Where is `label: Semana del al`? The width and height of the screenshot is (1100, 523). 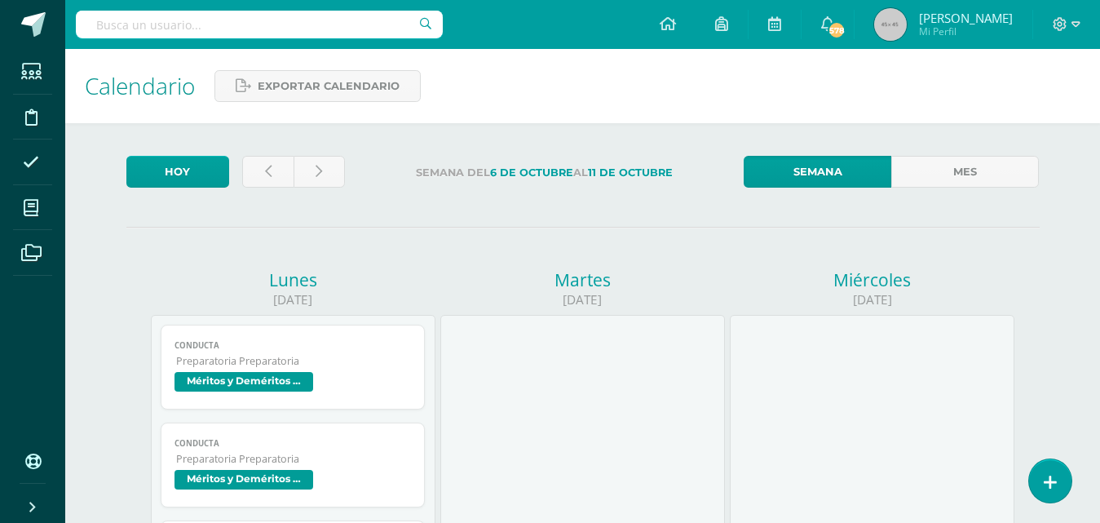
label: Semana del al is located at coordinates (544, 172).